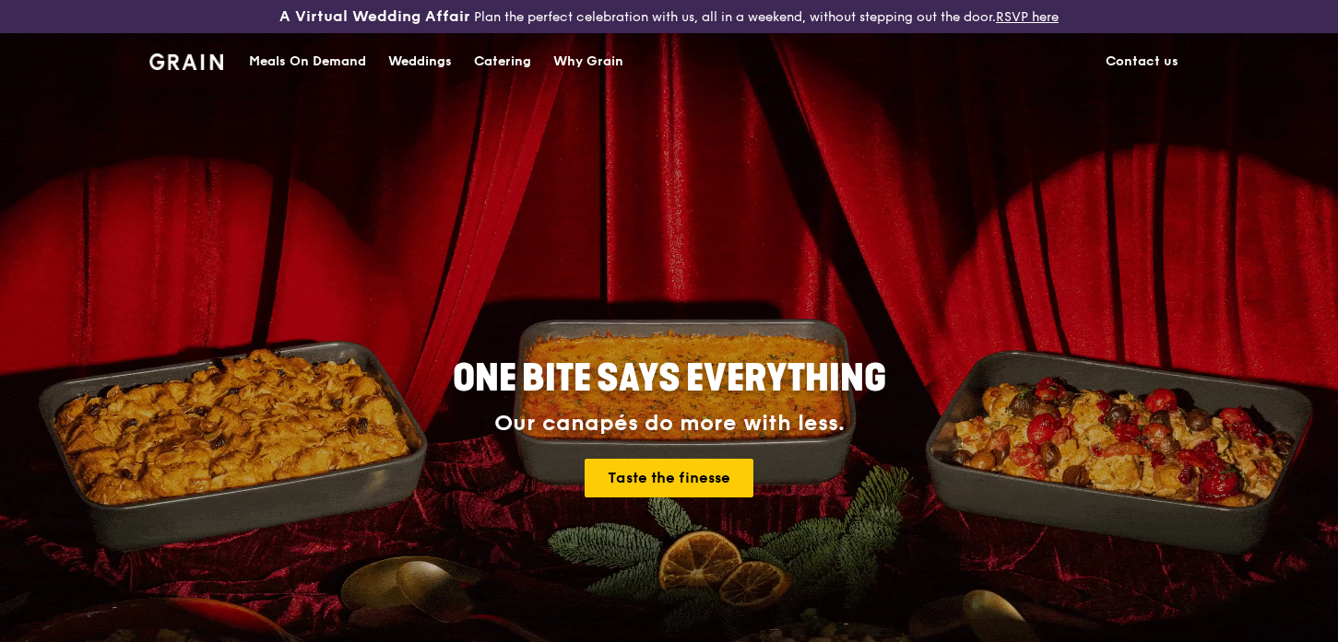 This screenshot has width=1338, height=642. I want to click on a: Contact us, so click(1141, 62).